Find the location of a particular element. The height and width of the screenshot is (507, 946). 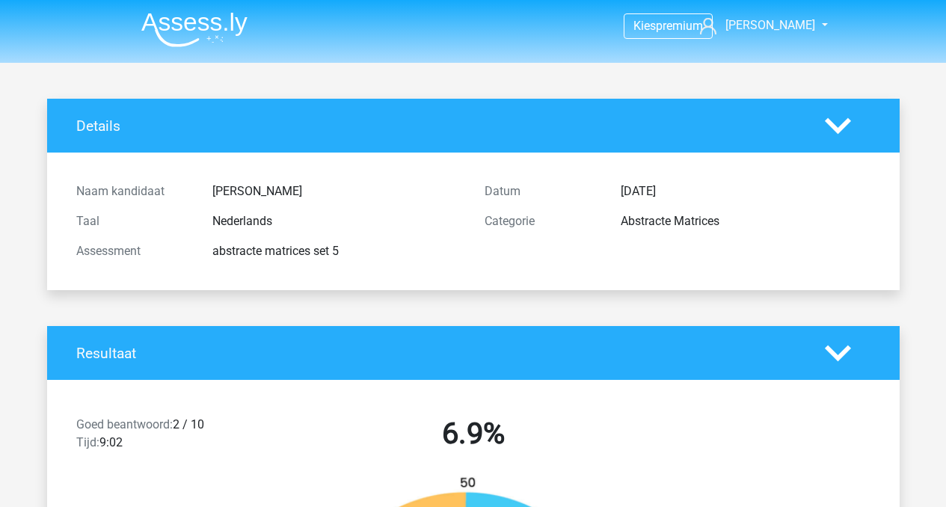

h4: Resultaat is located at coordinates (439, 353).